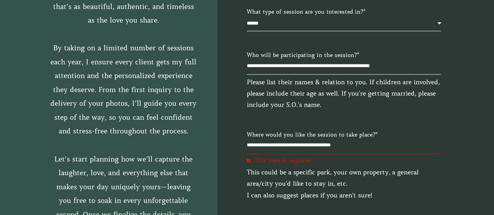 The width and height of the screenshot is (494, 215). I want to click on p: Please list their names & relation to you. If children are involved, please include their age as ..., so click(344, 94).